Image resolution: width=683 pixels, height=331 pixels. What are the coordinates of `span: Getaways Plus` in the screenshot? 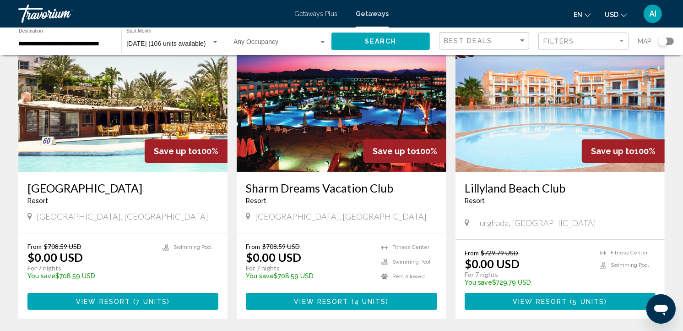 It's located at (316, 14).